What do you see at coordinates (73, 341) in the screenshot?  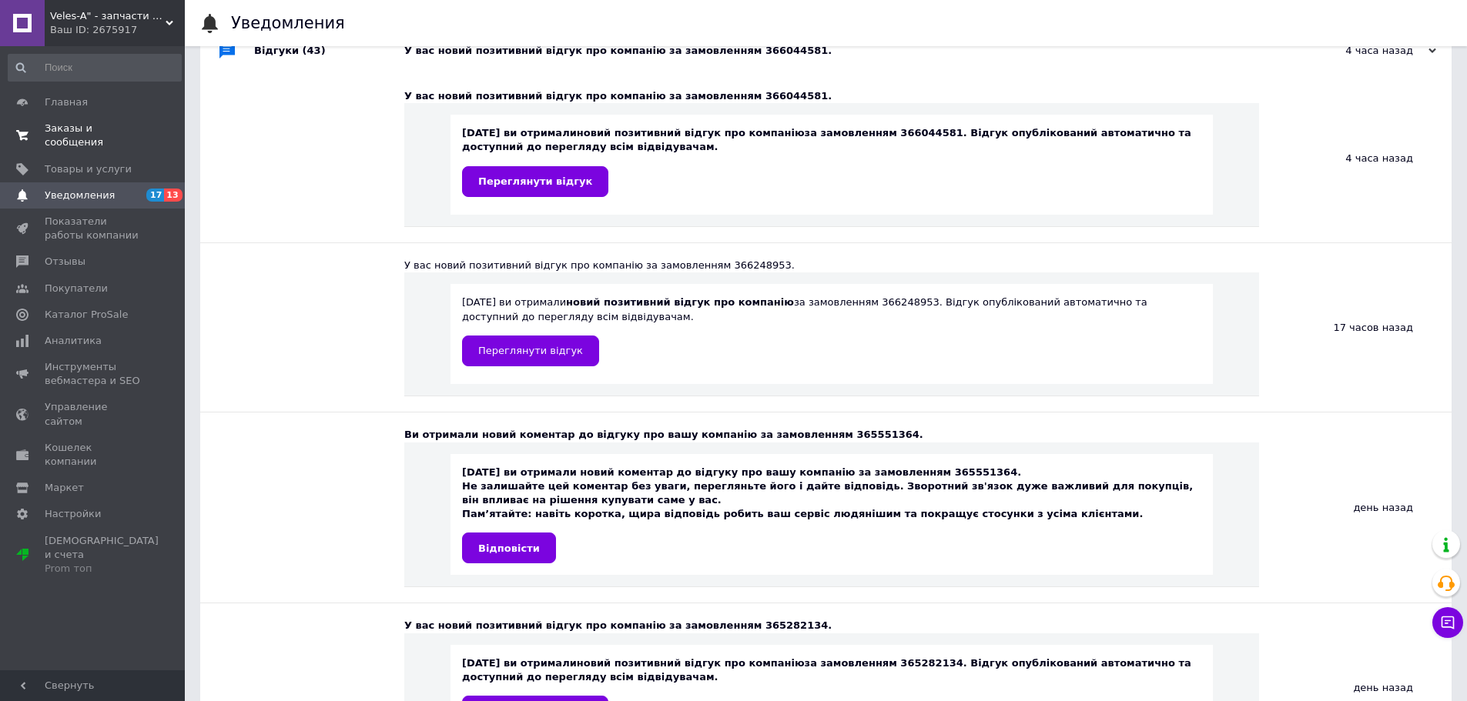 I see `span: Аналитика` at bounding box center [73, 341].